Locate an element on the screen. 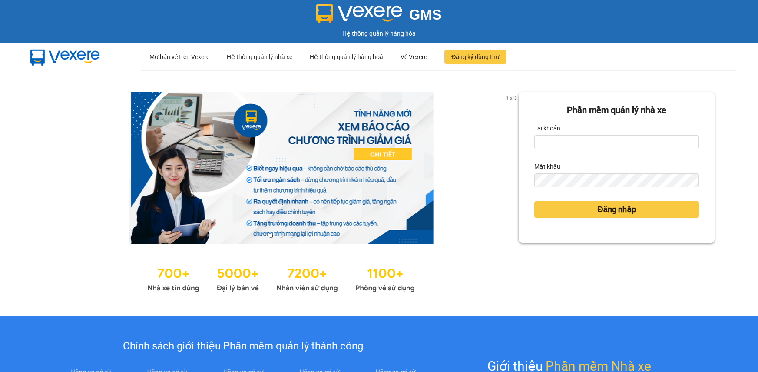 Image resolution: width=758 pixels, height=372 pixels. button: previous slide / item is located at coordinates (50, 168).